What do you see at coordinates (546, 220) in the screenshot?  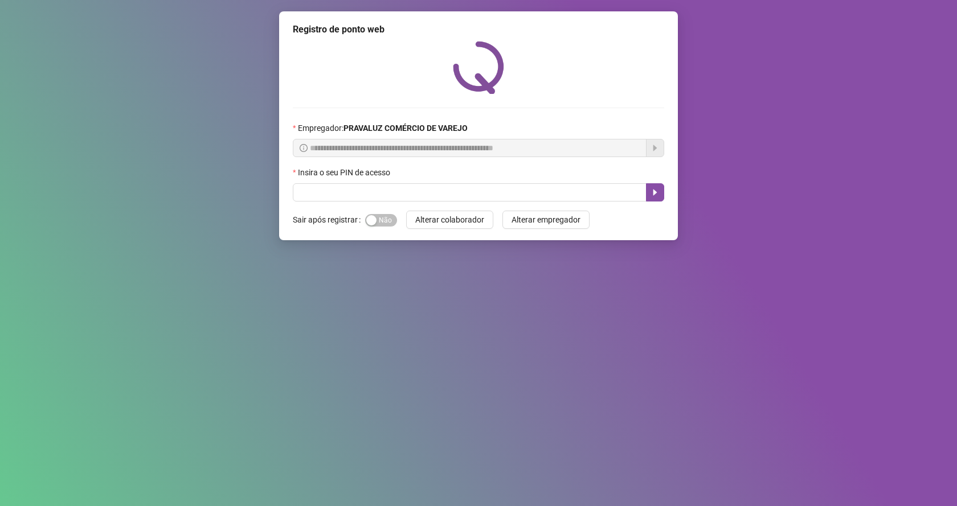 I see `span: Alterar empregador` at bounding box center [546, 220].